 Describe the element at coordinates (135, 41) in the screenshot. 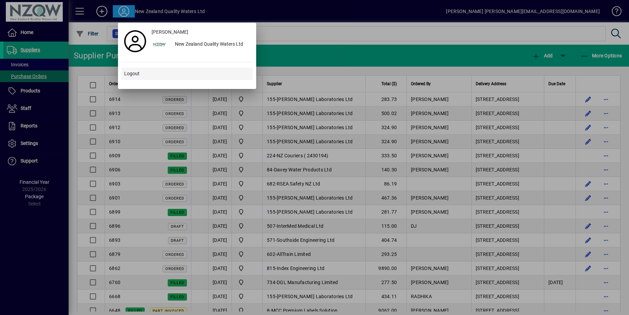

I see `a: Profile` at that location.